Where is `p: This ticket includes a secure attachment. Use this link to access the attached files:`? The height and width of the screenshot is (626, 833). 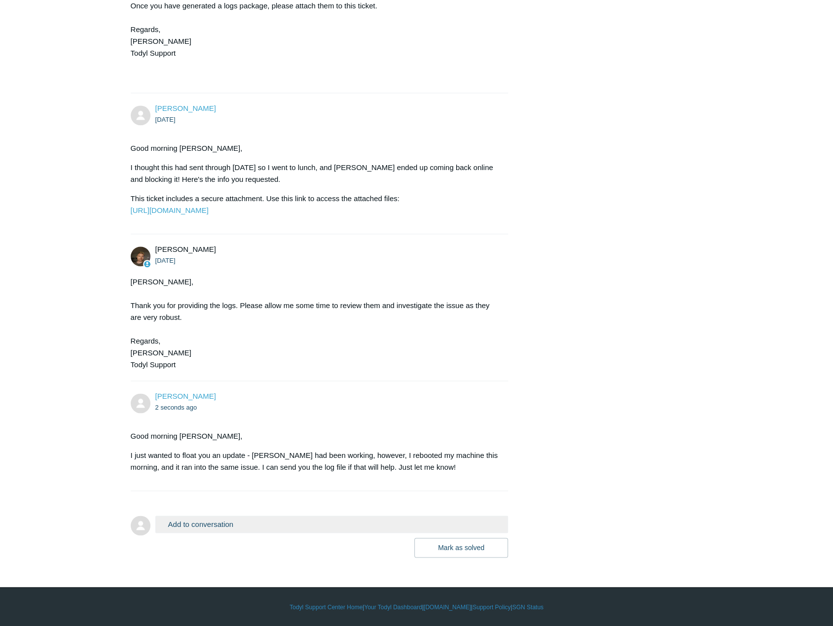
p: This ticket includes a secure attachment. Use this link to access the attached files: is located at coordinates (315, 205).